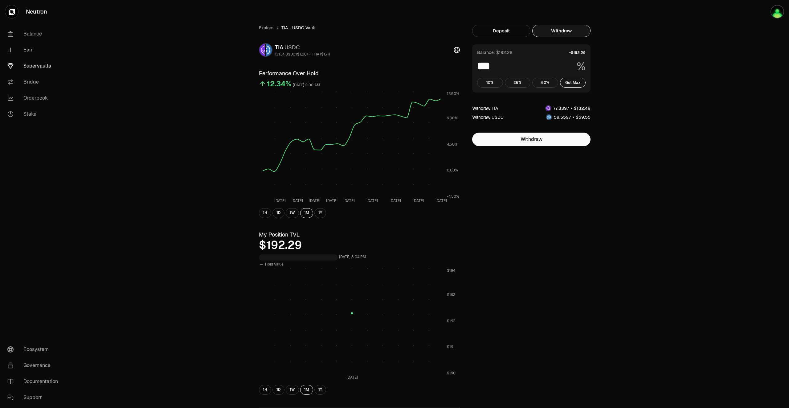  I want to click on tspan: 0.00%, so click(452, 170).